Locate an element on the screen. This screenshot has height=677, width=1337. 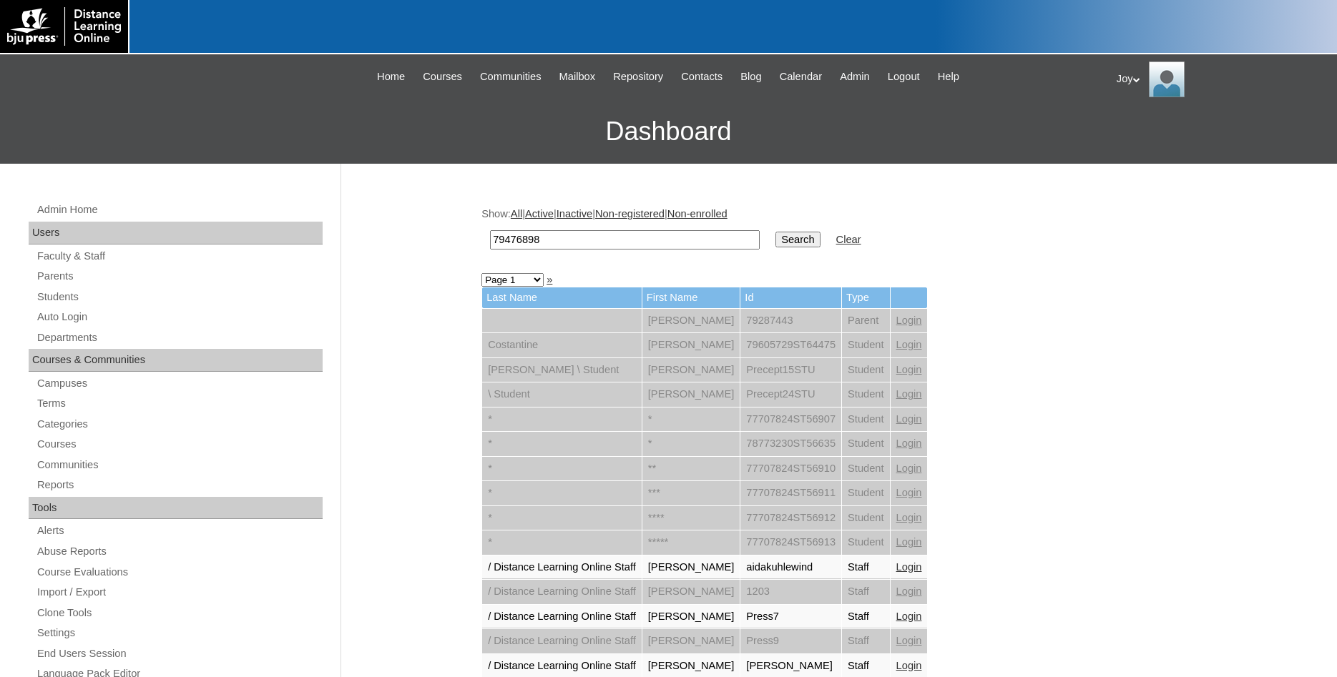
div: Joy is located at coordinates (1219, 79).